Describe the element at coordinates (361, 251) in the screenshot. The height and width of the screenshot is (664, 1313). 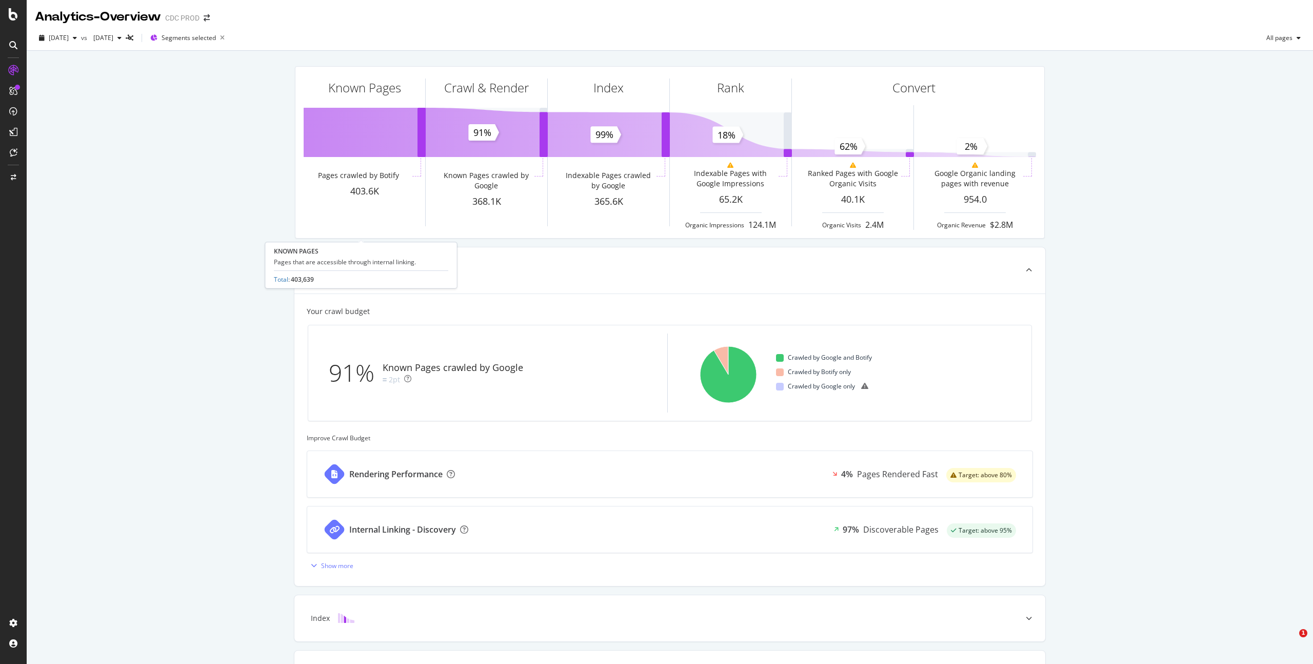
I see `div: KNOWN PAGES` at that location.